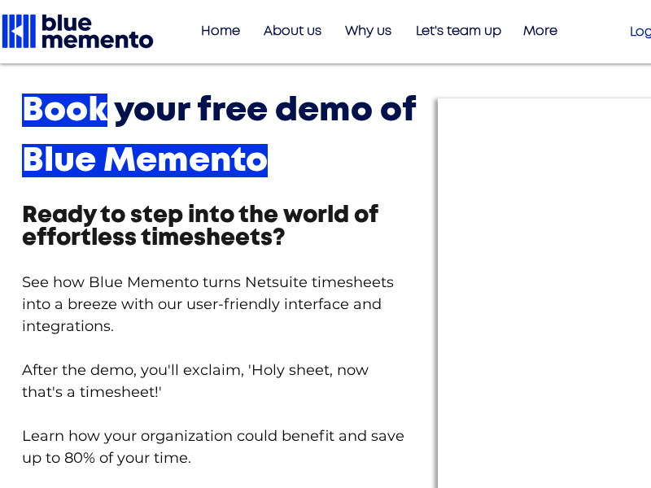  What do you see at coordinates (213, 447) in the screenshot?
I see `span: Learn how your organization could benefit and save up to 80% of your time.` at bounding box center [213, 447].